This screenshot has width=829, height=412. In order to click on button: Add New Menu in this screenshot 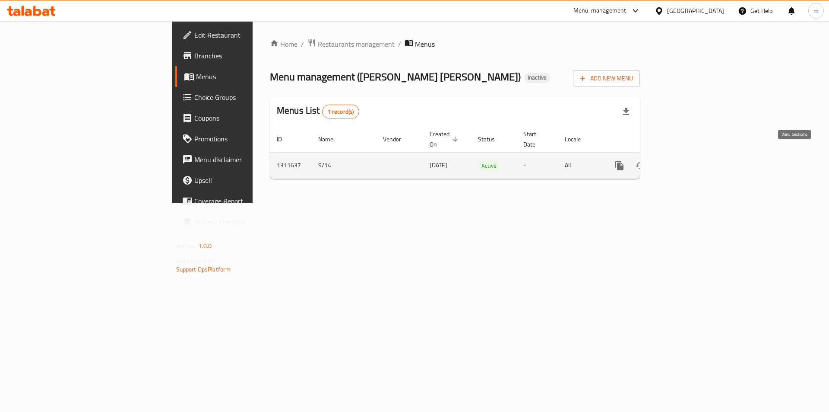, I will do `click(607, 78)`.